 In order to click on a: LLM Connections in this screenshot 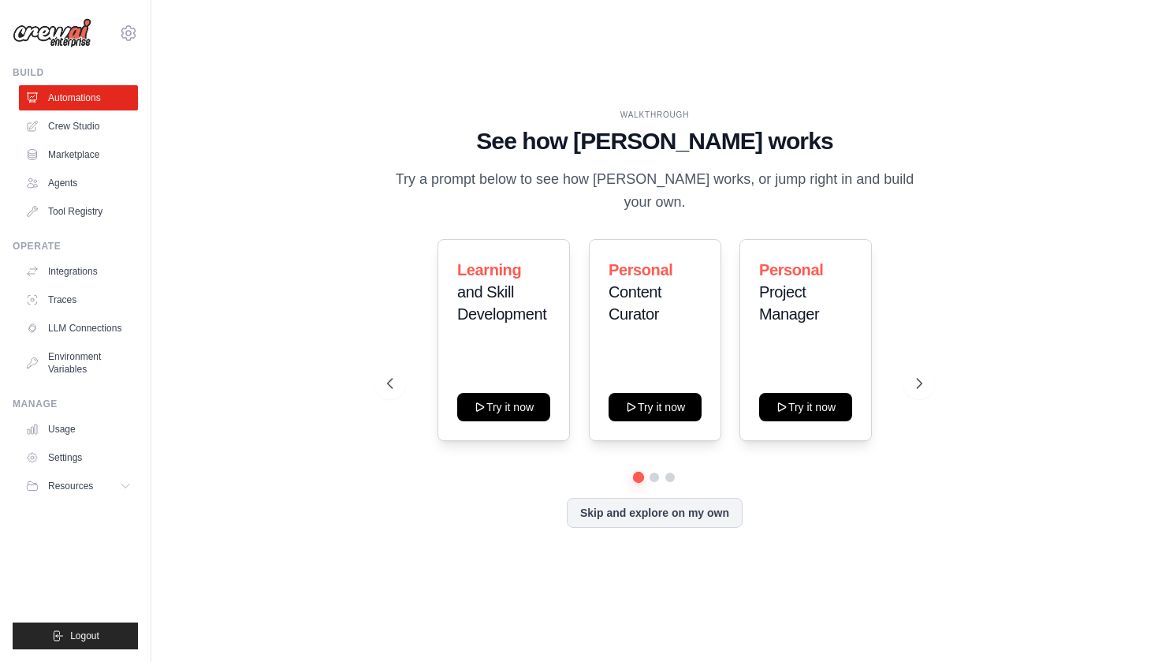, I will do `click(78, 328)`.